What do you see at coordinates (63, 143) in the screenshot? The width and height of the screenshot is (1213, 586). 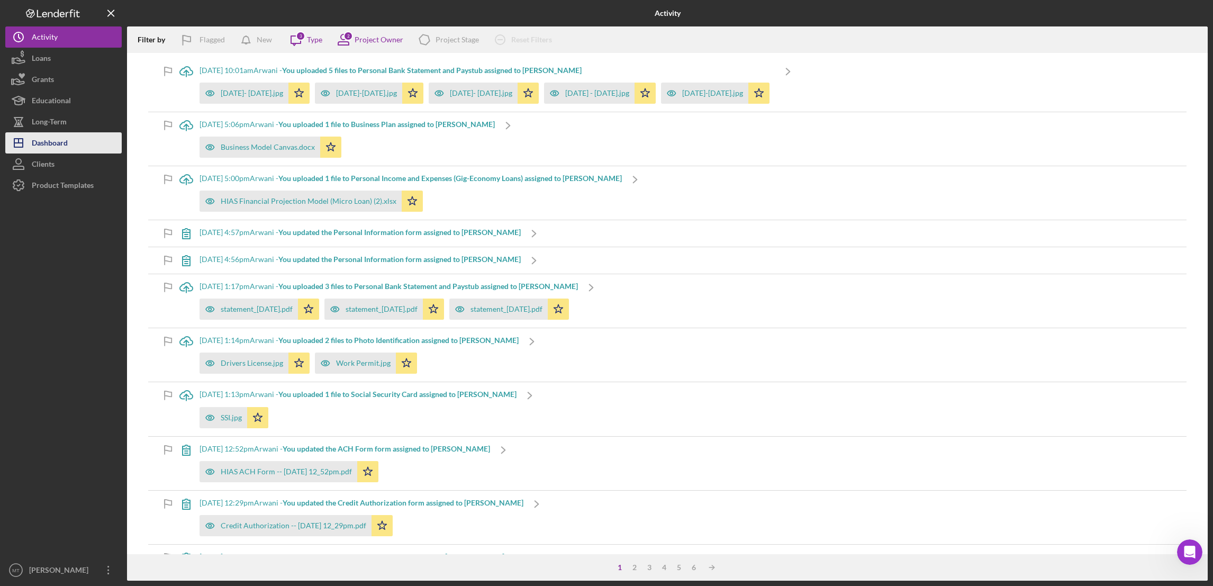 I see `button: Dashboard` at bounding box center [63, 143].